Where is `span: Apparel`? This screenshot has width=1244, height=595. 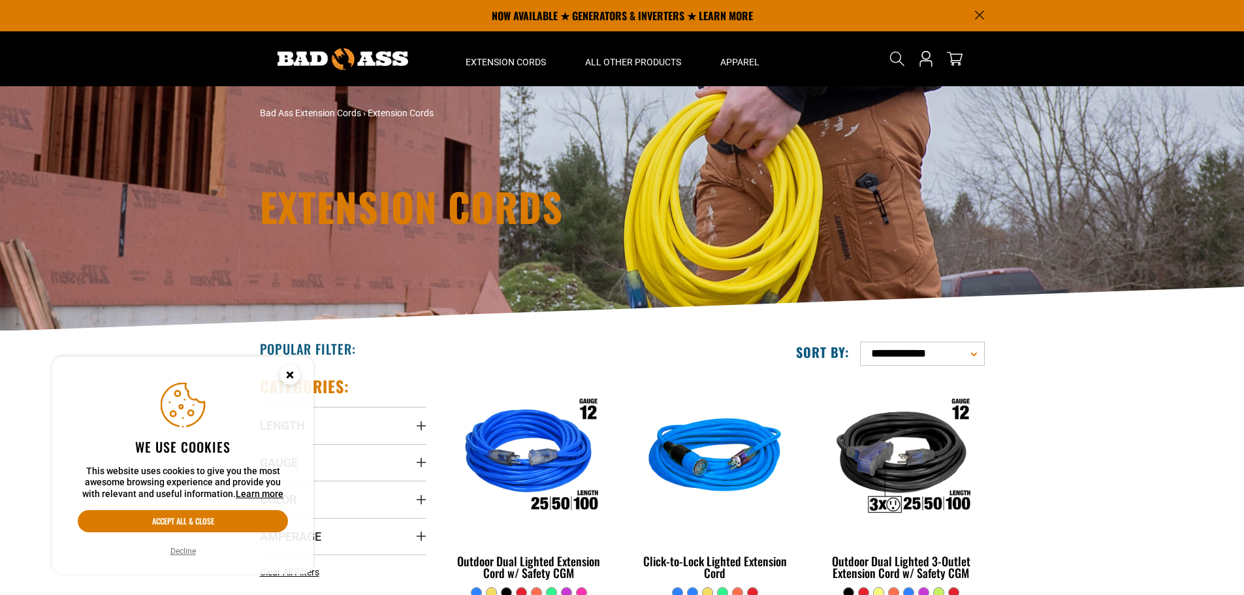 span: Apparel is located at coordinates (740, 62).